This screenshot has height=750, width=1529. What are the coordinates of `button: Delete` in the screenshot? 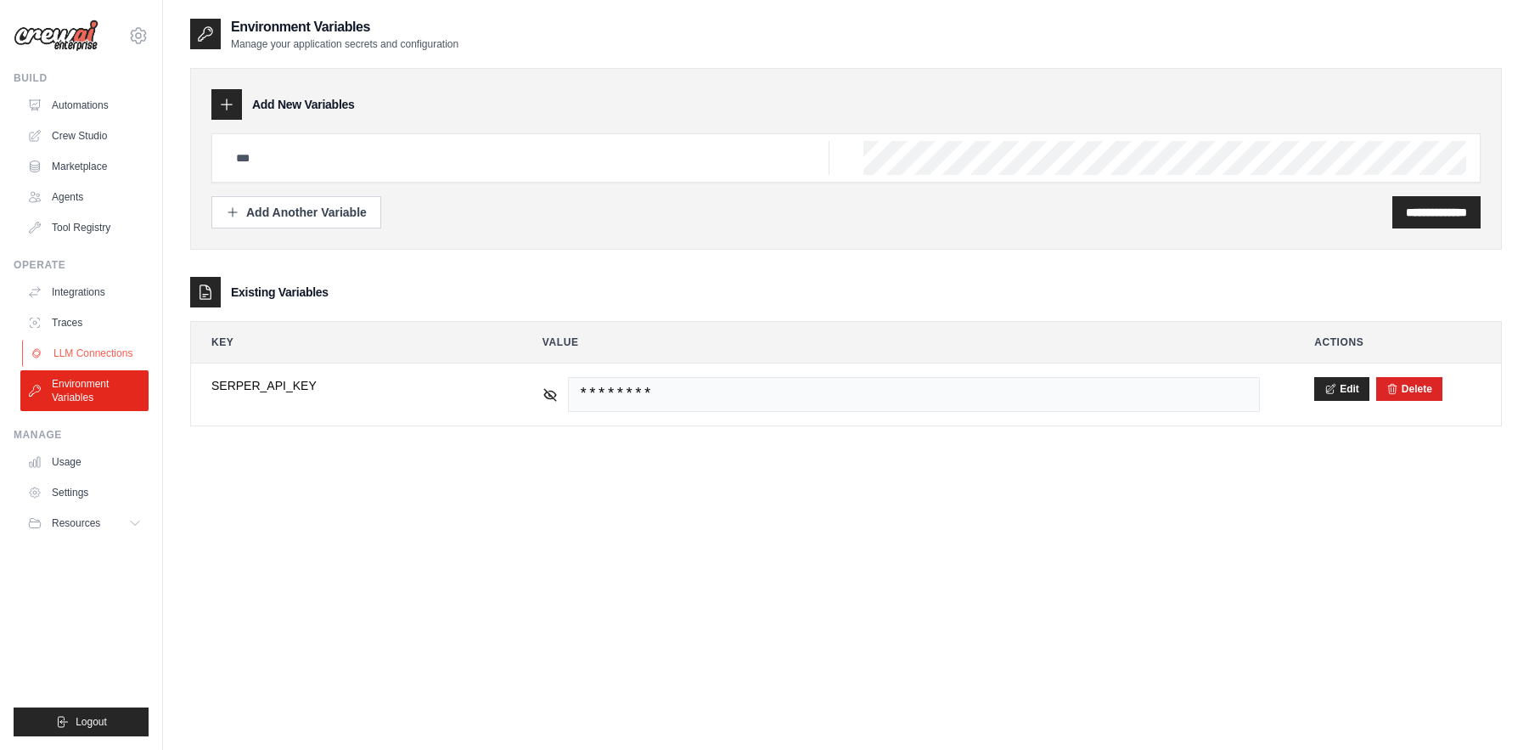 It's located at (1409, 389).